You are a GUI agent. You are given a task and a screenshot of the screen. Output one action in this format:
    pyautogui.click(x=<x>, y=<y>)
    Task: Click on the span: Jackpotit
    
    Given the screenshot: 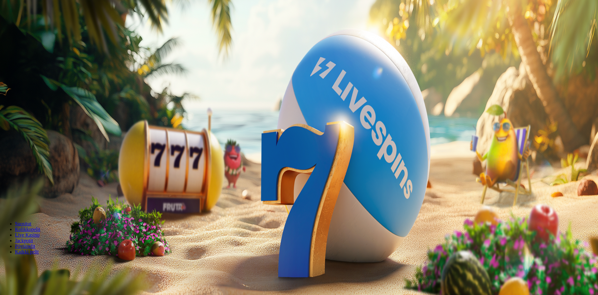 What is the action you would take?
    pyautogui.click(x=24, y=241)
    